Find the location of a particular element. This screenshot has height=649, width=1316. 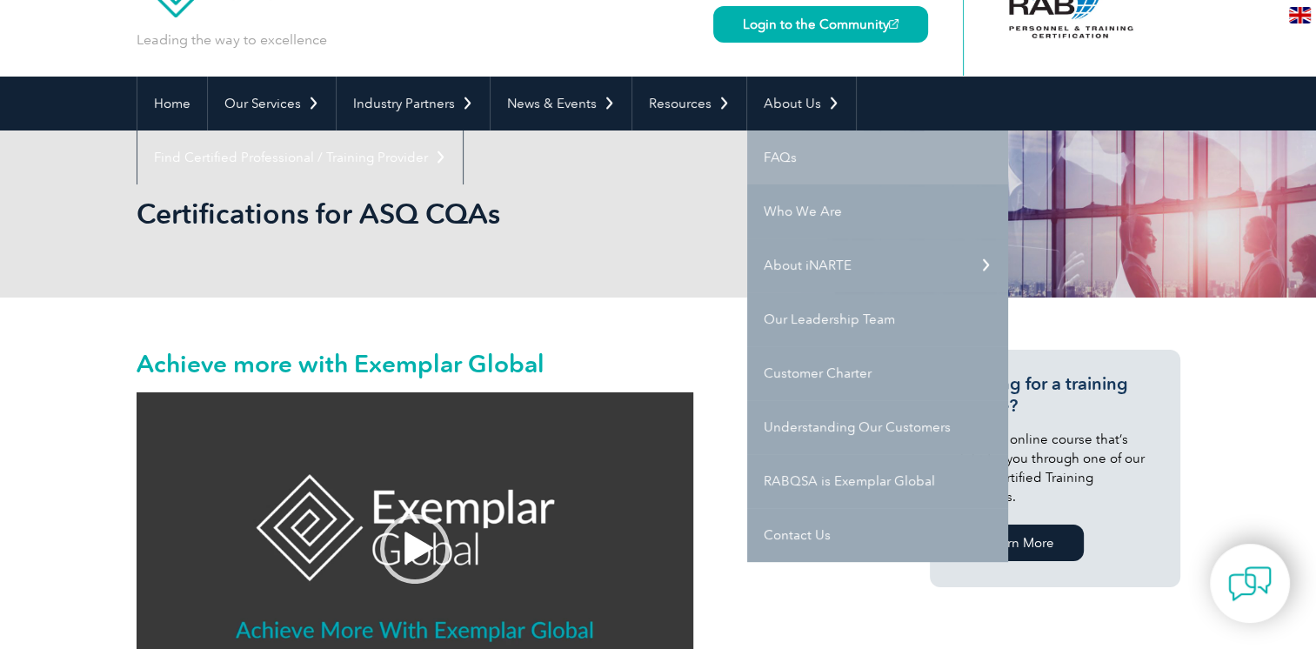

a: Customer Charter is located at coordinates (878, 373).